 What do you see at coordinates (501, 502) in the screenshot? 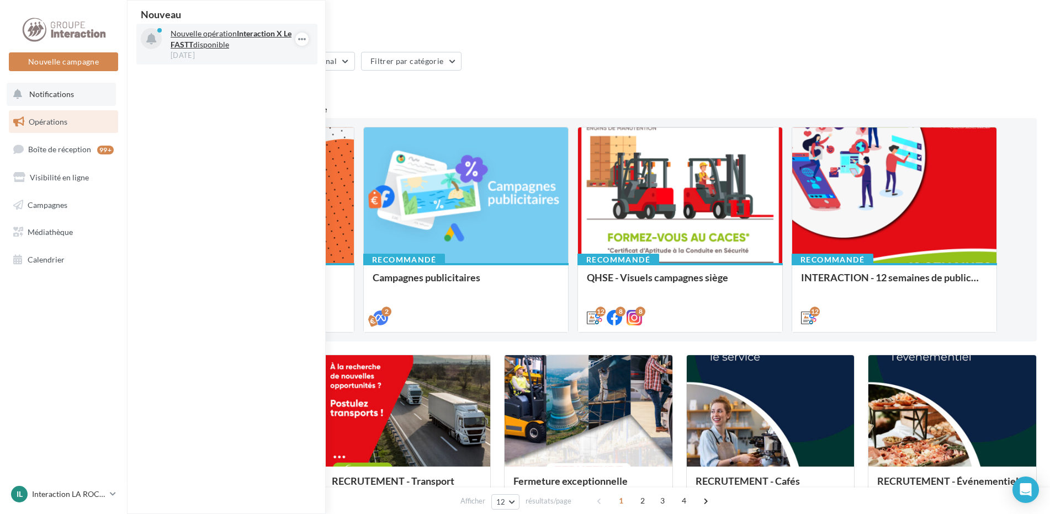
I see `span: 12` at bounding box center [501, 502].